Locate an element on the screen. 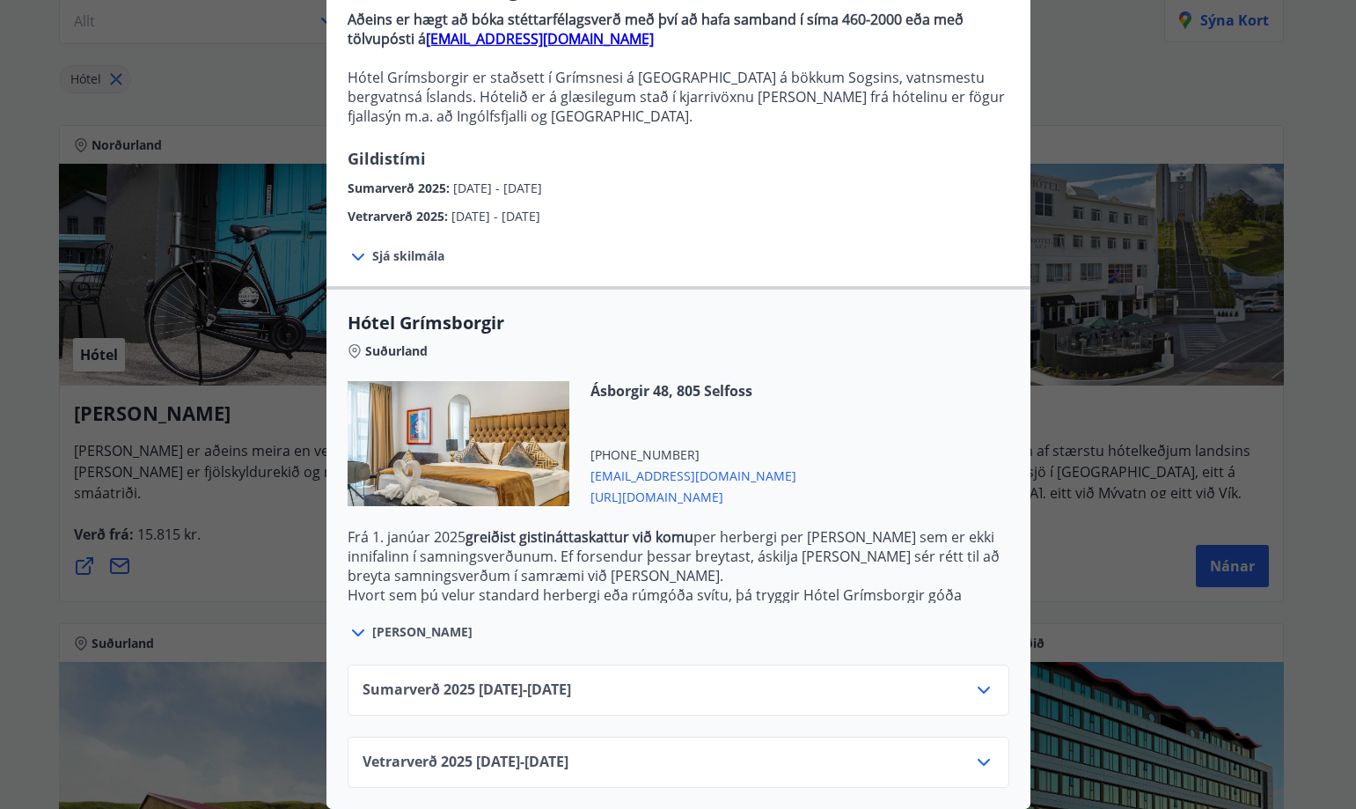 The height and width of the screenshot is (809, 1356). span: Sjá skilmála is located at coordinates (408, 256).